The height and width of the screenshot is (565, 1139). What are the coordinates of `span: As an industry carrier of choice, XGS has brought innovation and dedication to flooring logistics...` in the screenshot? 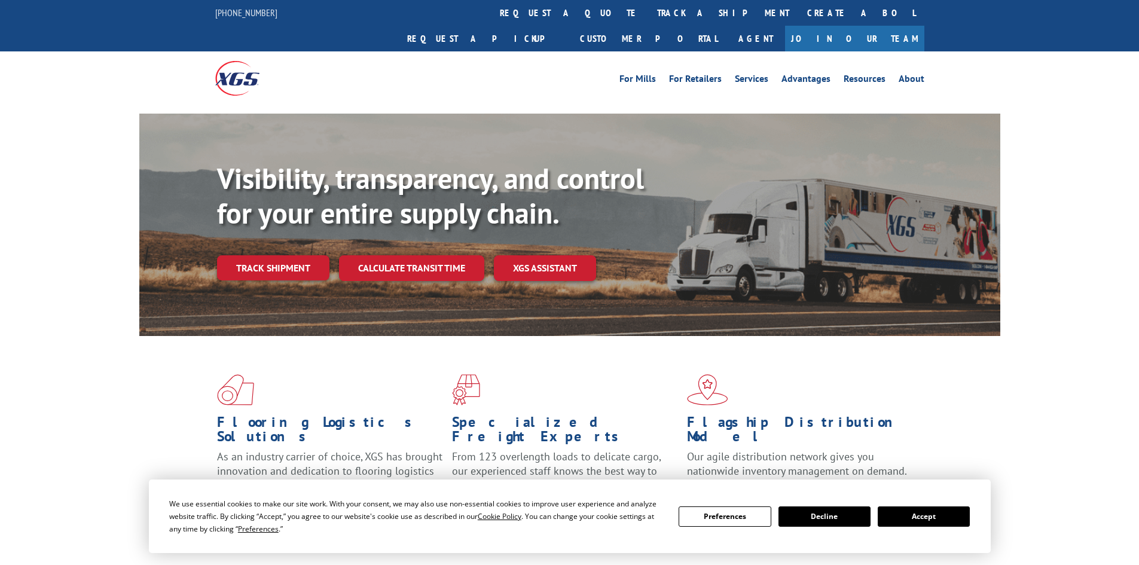 It's located at (330, 471).